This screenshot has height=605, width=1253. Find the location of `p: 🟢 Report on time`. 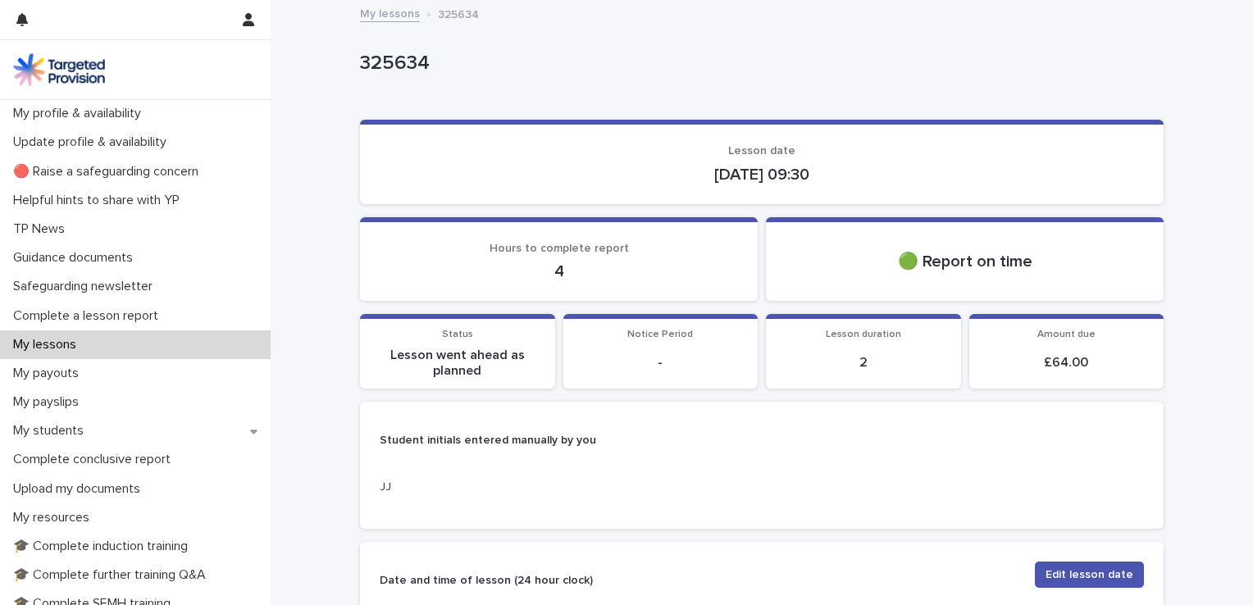

p: 🟢 Report on time is located at coordinates (964, 262).